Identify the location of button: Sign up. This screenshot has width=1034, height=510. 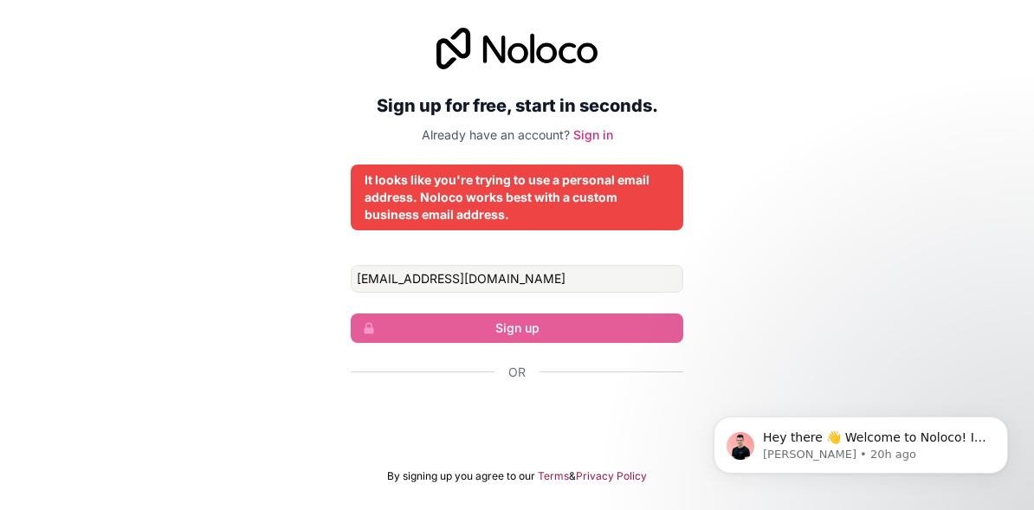
(517, 328).